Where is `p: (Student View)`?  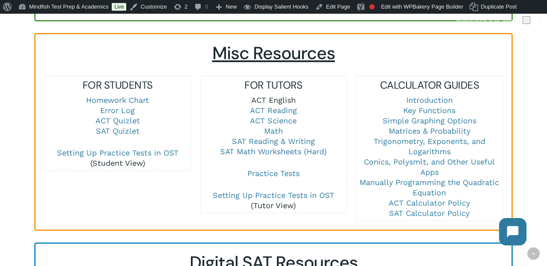 p: (Student View) is located at coordinates (117, 158).